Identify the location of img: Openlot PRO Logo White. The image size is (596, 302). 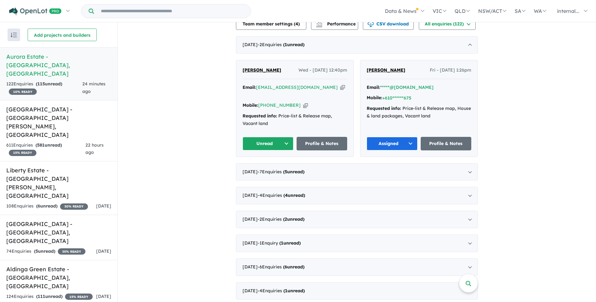
(35, 11).